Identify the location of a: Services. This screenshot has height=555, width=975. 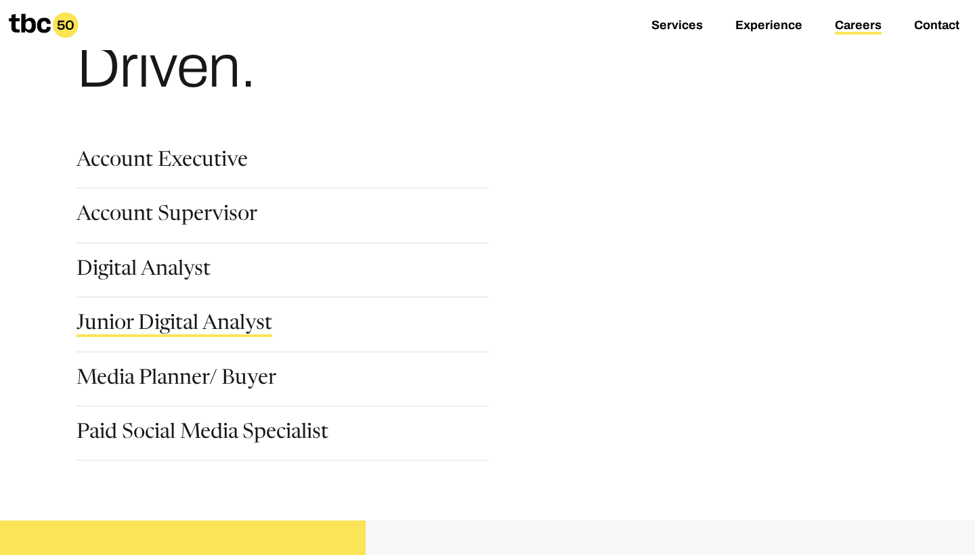
(677, 26).